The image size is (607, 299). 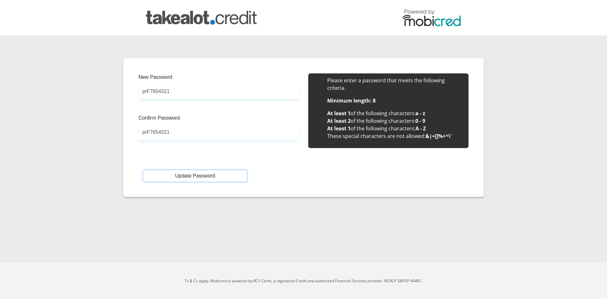 I want to click on label: Confirm Password, so click(x=218, y=119).